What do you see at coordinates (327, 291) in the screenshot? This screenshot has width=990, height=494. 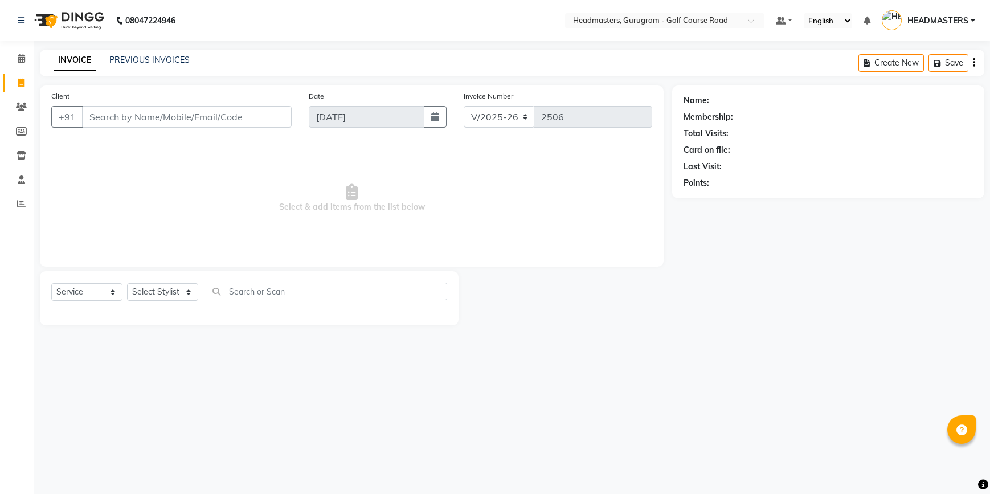 I see `input: Search or Scan` at bounding box center [327, 291].